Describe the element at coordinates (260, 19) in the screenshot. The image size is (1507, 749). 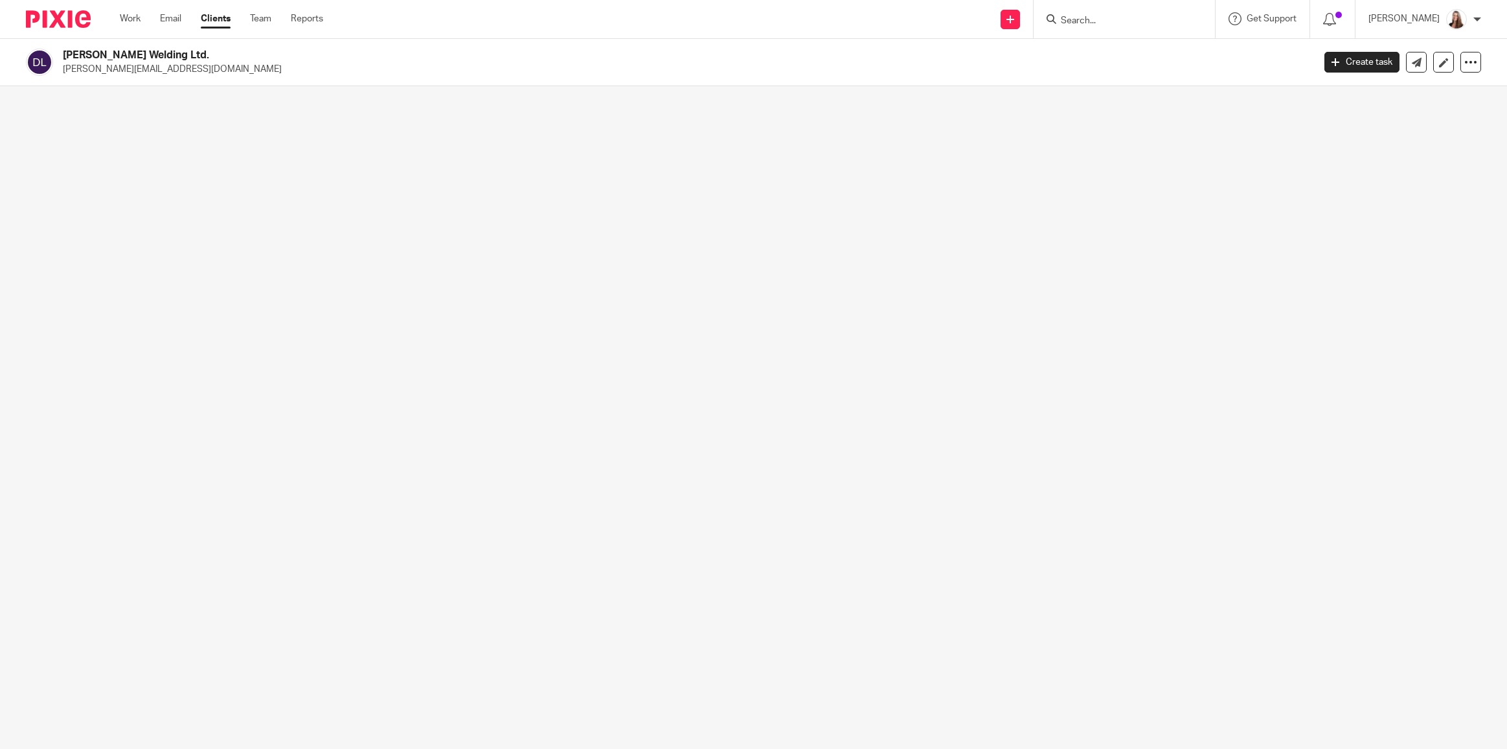
I see `a: Team` at that location.